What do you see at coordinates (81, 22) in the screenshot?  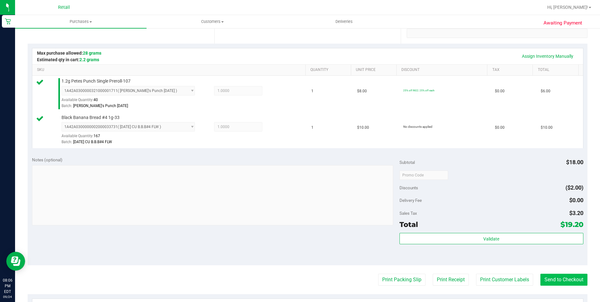 I see `a: Purchases` at bounding box center [81, 22].